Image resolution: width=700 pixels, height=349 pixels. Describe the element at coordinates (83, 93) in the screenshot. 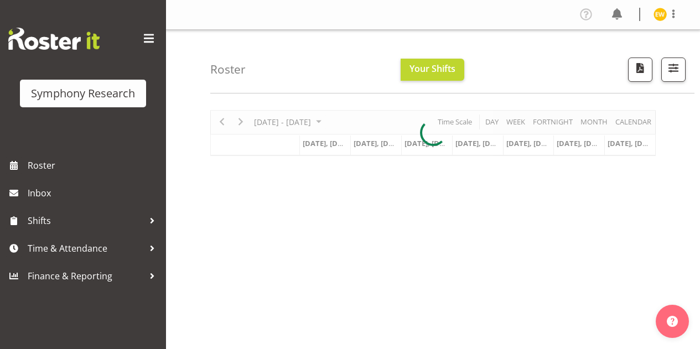

I see `div: Symphony Research` at that location.